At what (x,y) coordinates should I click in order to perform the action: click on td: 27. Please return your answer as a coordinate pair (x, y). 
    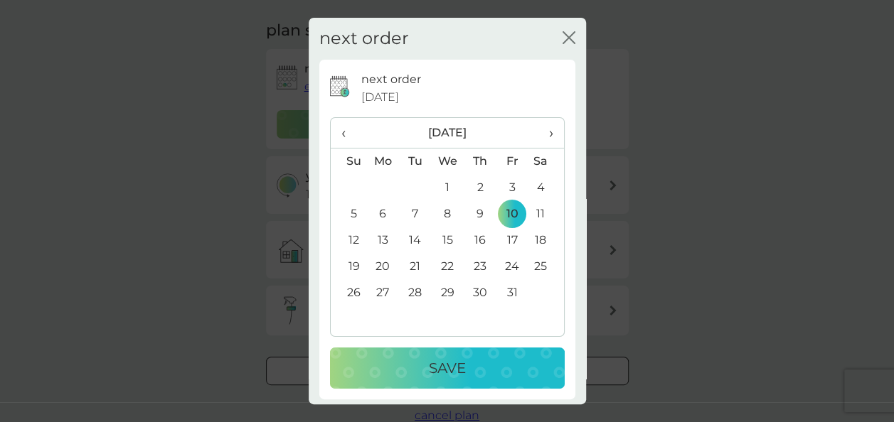
    Looking at the image, I should click on (383, 293).